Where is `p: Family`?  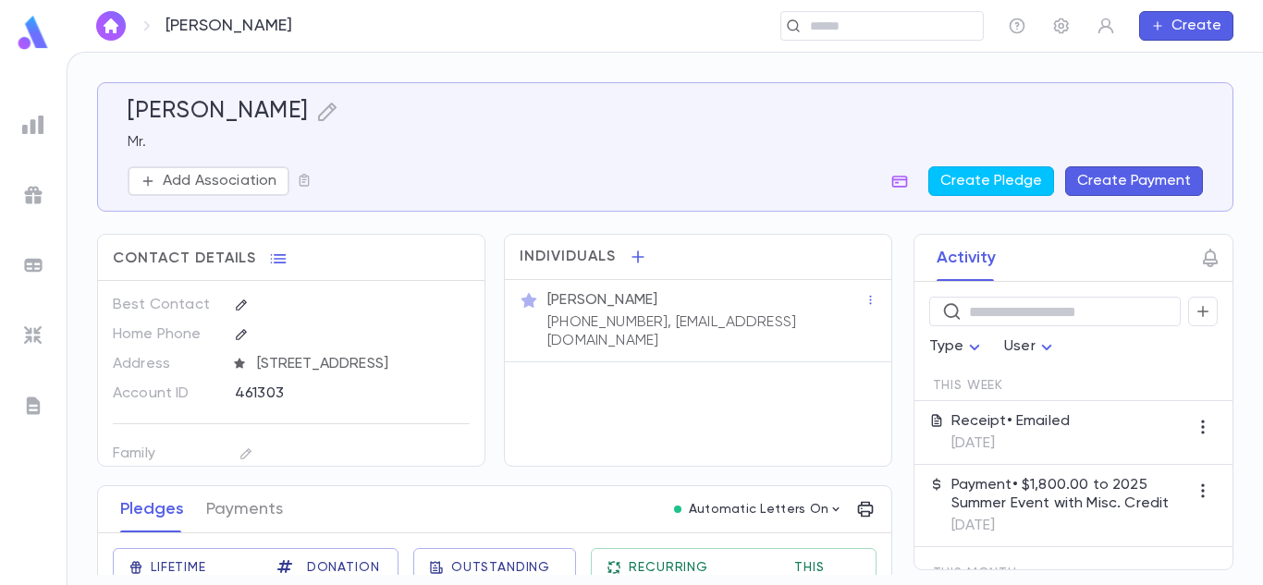 p: Family is located at coordinates (166, 454).